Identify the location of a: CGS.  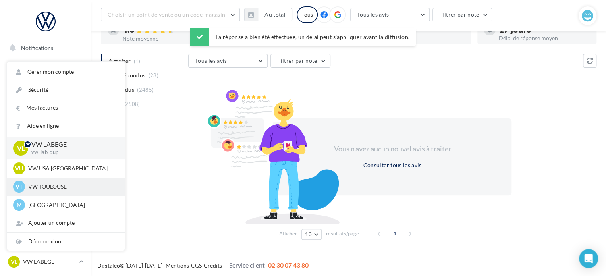
(196, 265).